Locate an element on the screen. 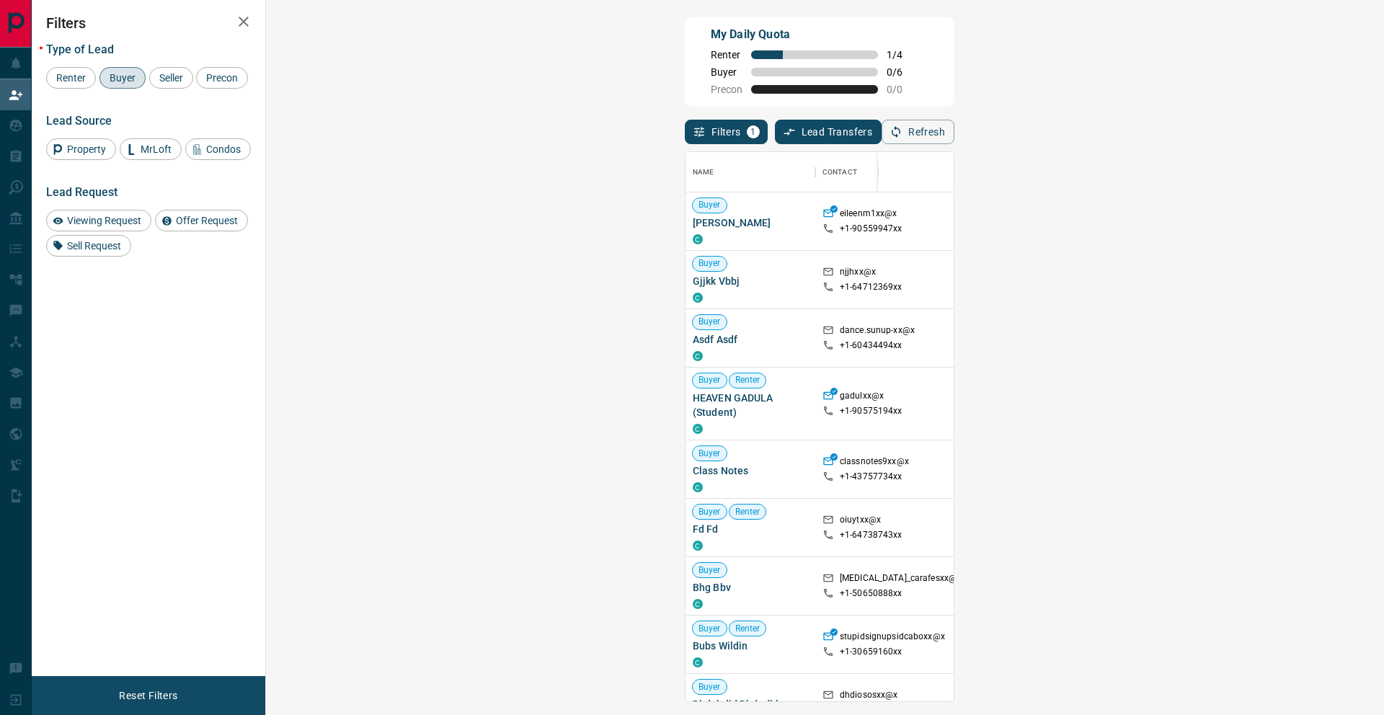  div: Condos is located at coordinates (218, 149).